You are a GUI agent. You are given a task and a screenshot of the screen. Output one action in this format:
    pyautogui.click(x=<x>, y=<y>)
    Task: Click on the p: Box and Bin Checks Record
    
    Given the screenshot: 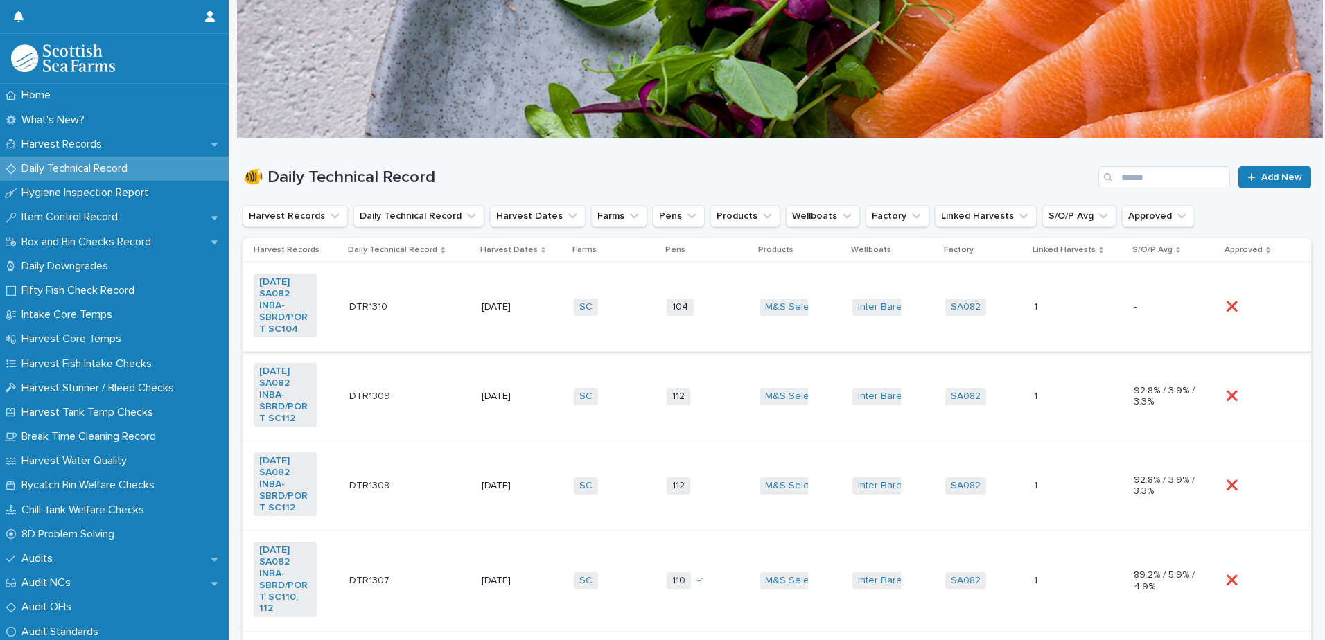 What is the action you would take?
    pyautogui.click(x=89, y=242)
    